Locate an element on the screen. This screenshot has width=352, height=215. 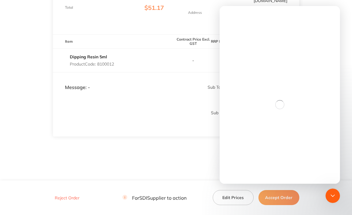
button: Reject Order is located at coordinates (67, 198).